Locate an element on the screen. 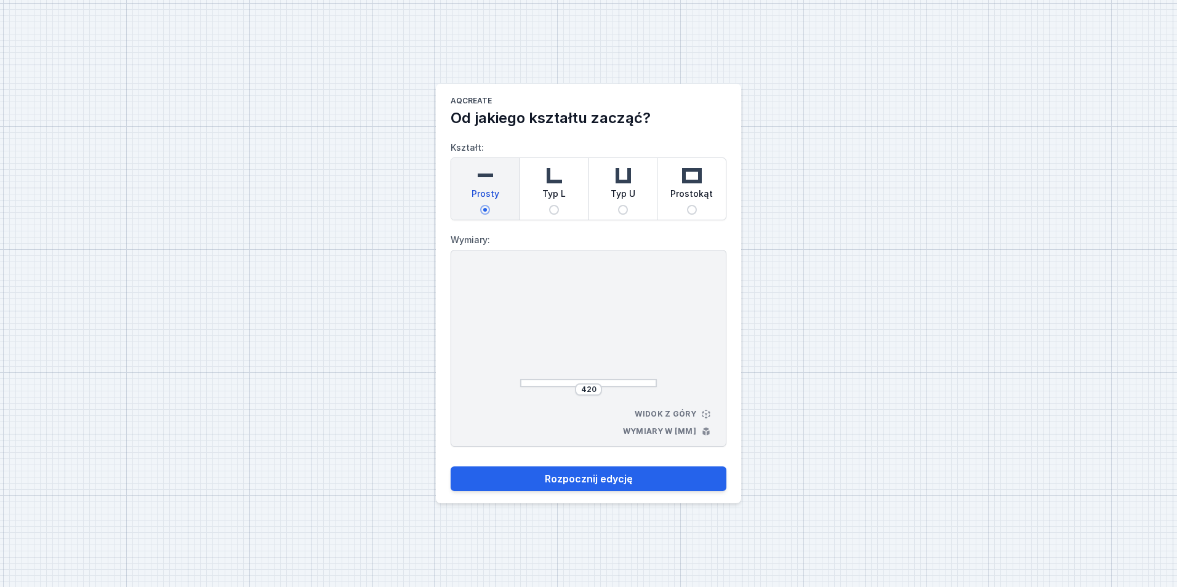 This screenshot has height=587, width=1177. h1: AQcreate is located at coordinates (588, 102).